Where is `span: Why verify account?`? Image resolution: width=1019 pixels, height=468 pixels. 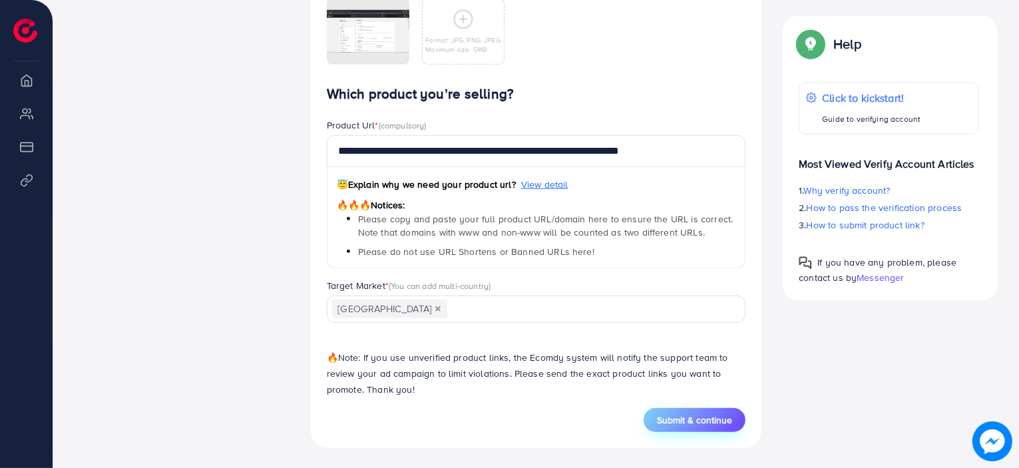 span: Why verify account? is located at coordinates (847, 190).